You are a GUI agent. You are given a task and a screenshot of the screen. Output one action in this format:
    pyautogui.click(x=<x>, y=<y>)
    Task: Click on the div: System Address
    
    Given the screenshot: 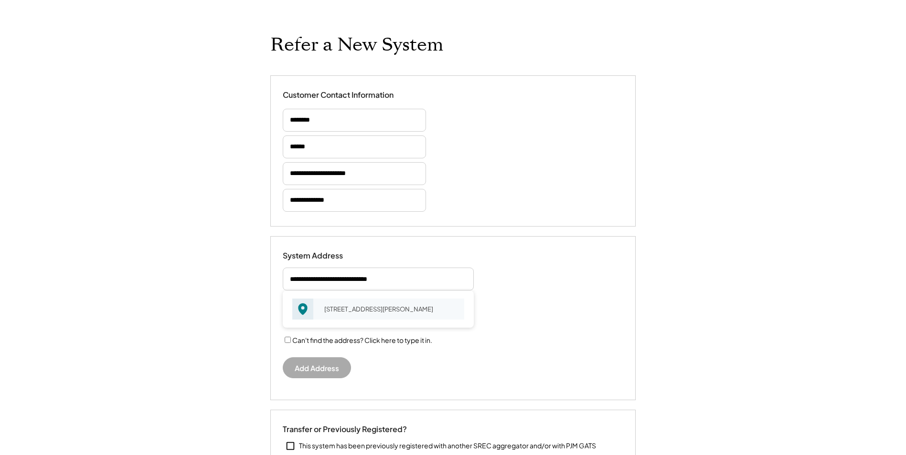 What is the action you would take?
    pyautogui.click(x=330, y=256)
    